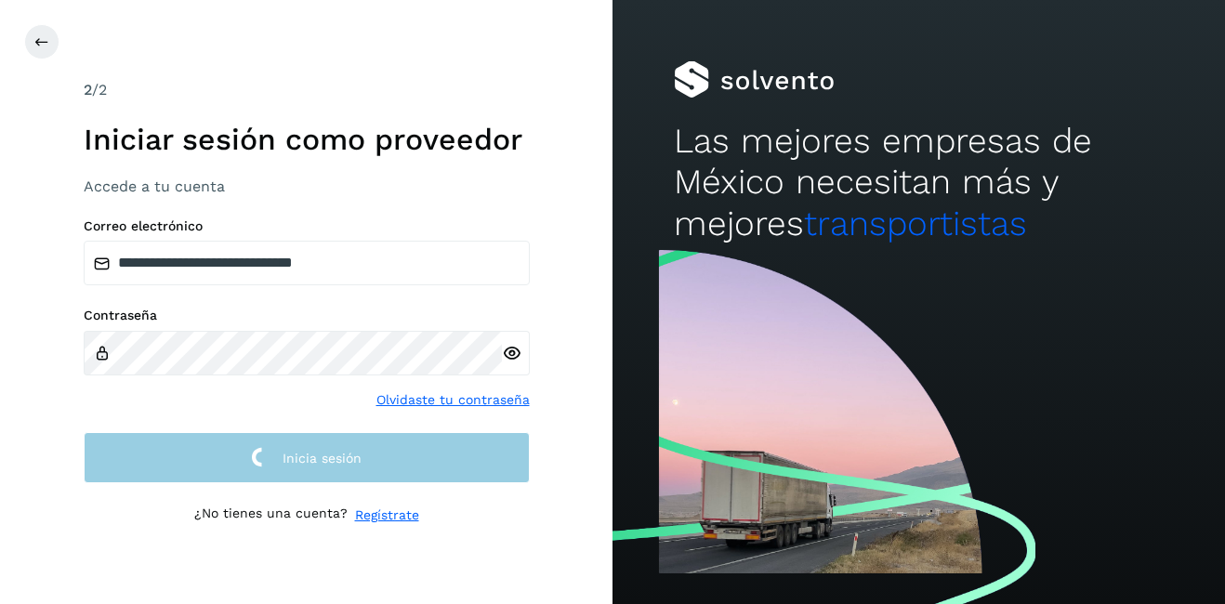 The width and height of the screenshot is (1225, 604). What do you see at coordinates (918, 182) in the screenshot?
I see `h2: Las mejores empresas de México necesitan más y mejores` at bounding box center [918, 182].